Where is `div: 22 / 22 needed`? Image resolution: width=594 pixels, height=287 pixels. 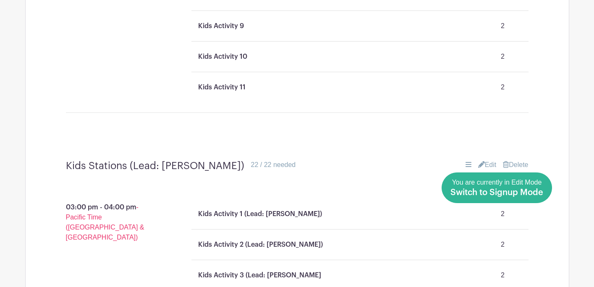
div: 22 / 22 needed is located at coordinates (273, 165).